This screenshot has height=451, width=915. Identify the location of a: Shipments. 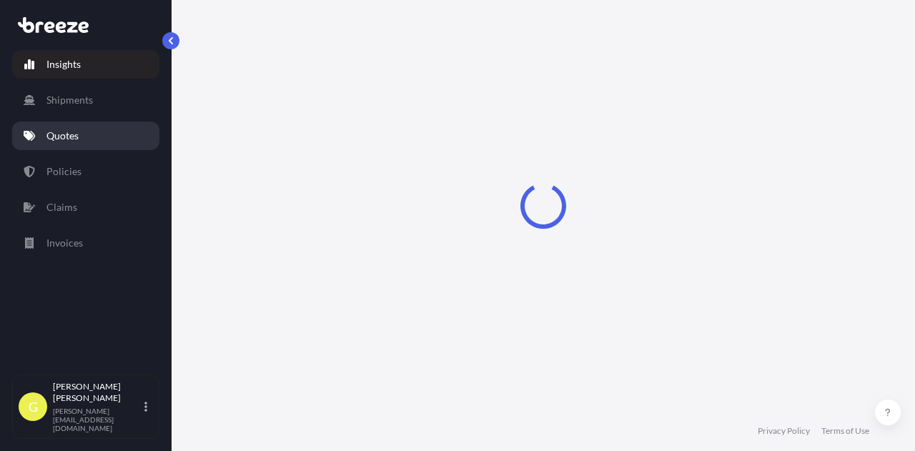
(86, 100).